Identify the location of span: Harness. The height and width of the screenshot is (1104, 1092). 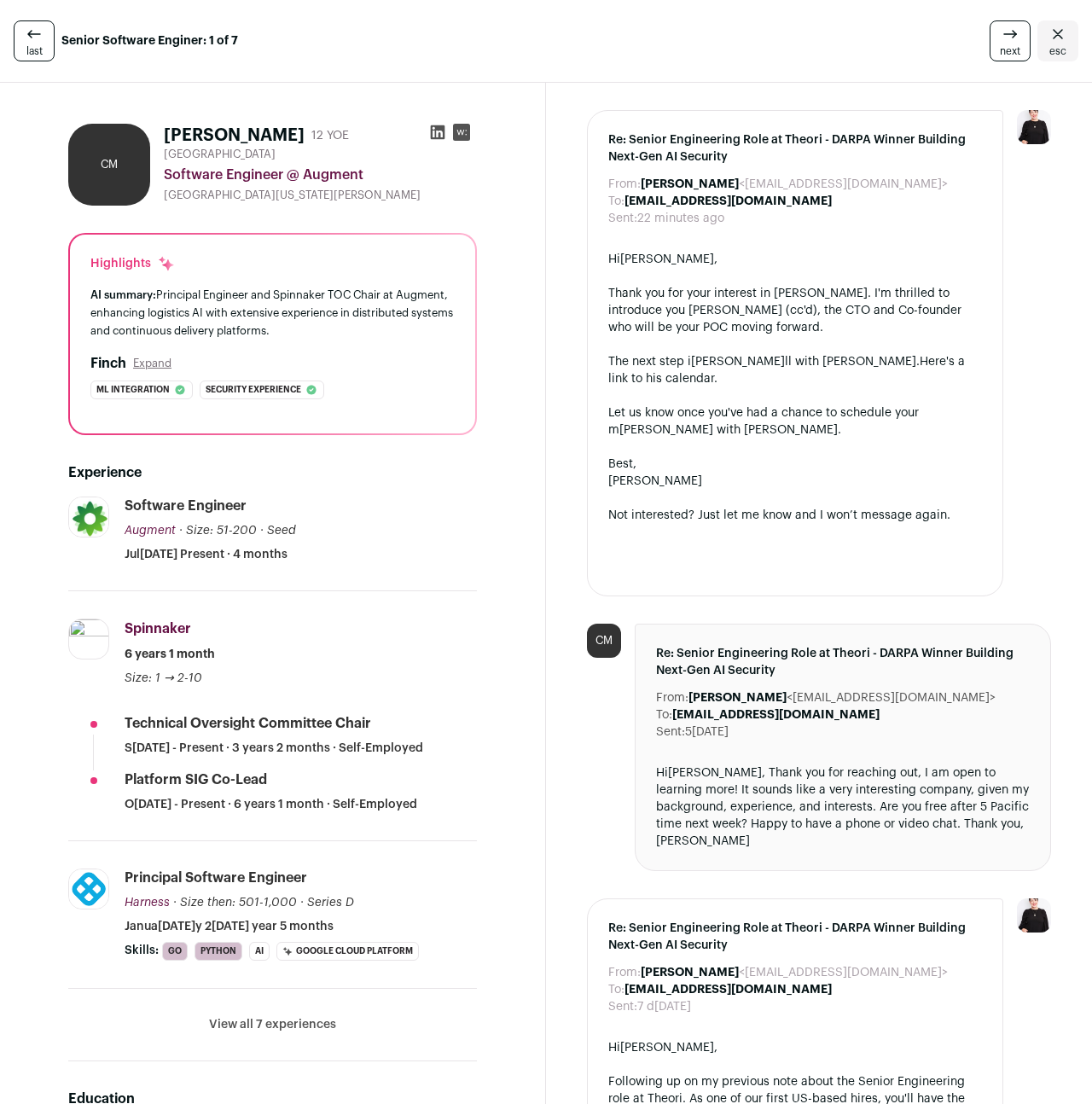
(146, 903).